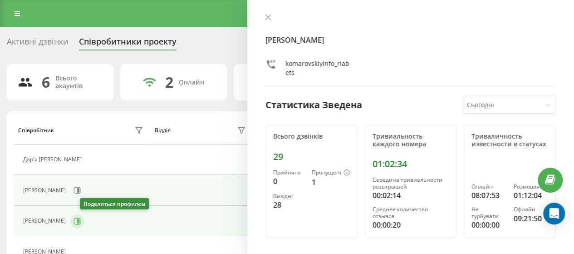 This screenshot has height=254, width=574. Describe the element at coordinates (387, 195) in the screenshot. I see `font: 00:02:14` at that location.